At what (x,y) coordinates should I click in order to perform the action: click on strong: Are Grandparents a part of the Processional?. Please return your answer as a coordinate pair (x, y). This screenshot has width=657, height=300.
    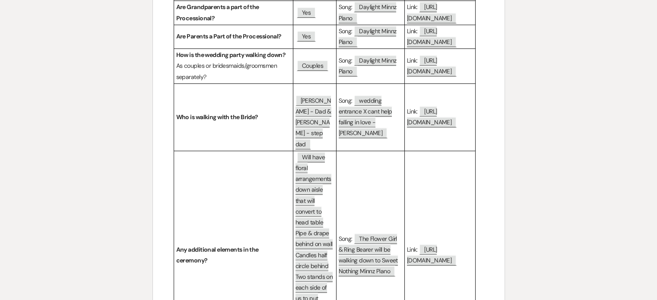
    Looking at the image, I should click on (218, 12).